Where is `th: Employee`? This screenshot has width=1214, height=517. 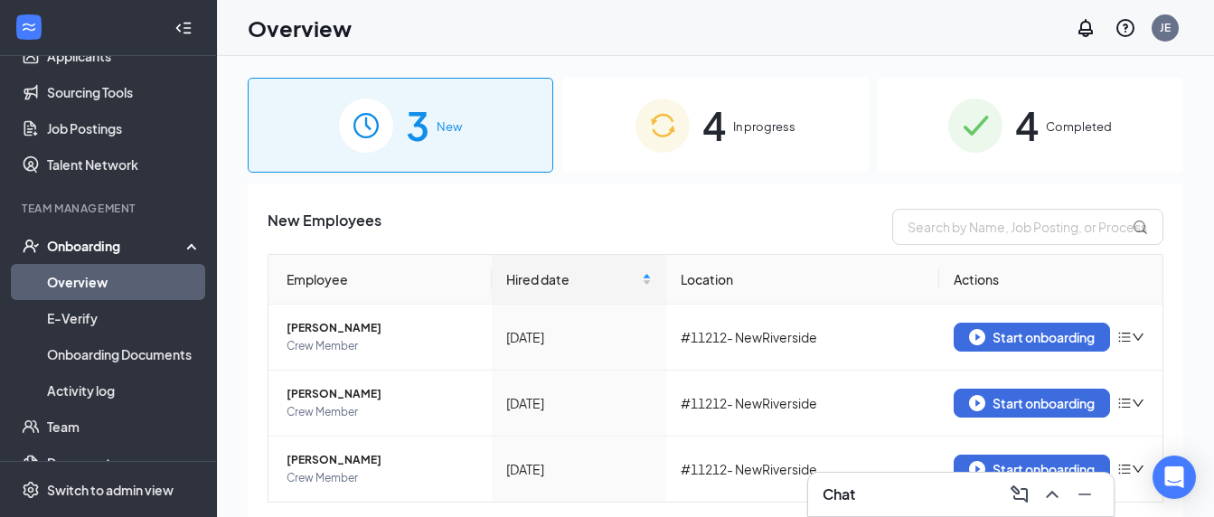
th: Employee is located at coordinates (380, 279).